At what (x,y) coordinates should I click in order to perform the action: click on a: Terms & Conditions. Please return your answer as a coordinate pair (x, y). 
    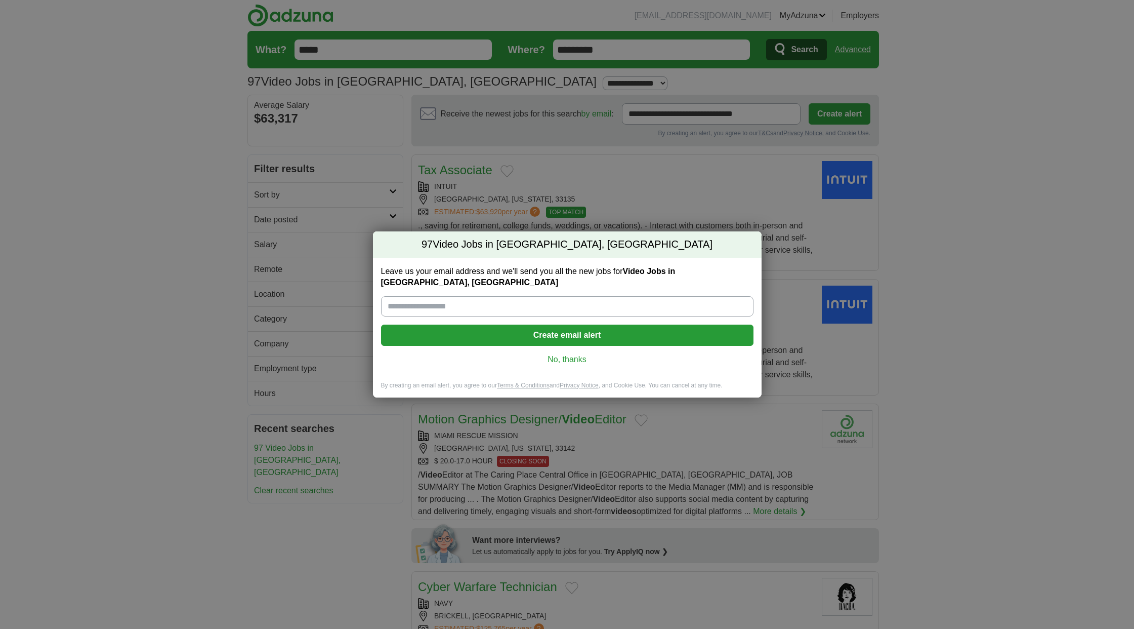
    Looking at the image, I should click on (523, 385).